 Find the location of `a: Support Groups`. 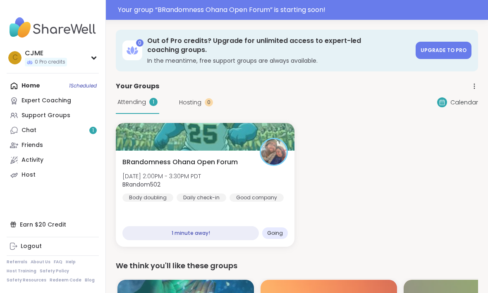

a: Support Groups is located at coordinates (52, 116).